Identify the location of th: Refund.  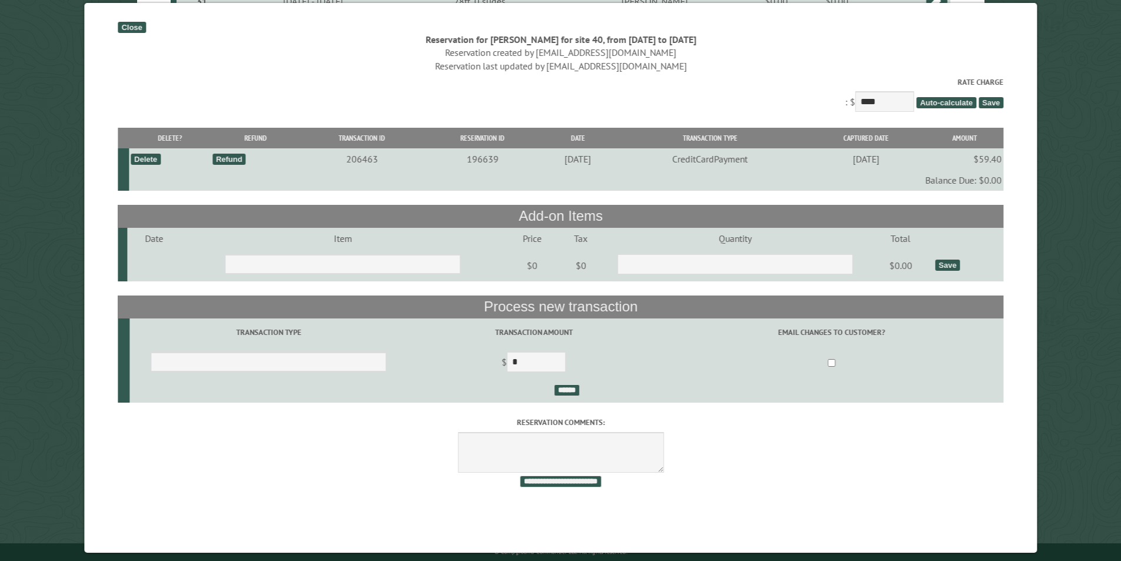
(255, 138).